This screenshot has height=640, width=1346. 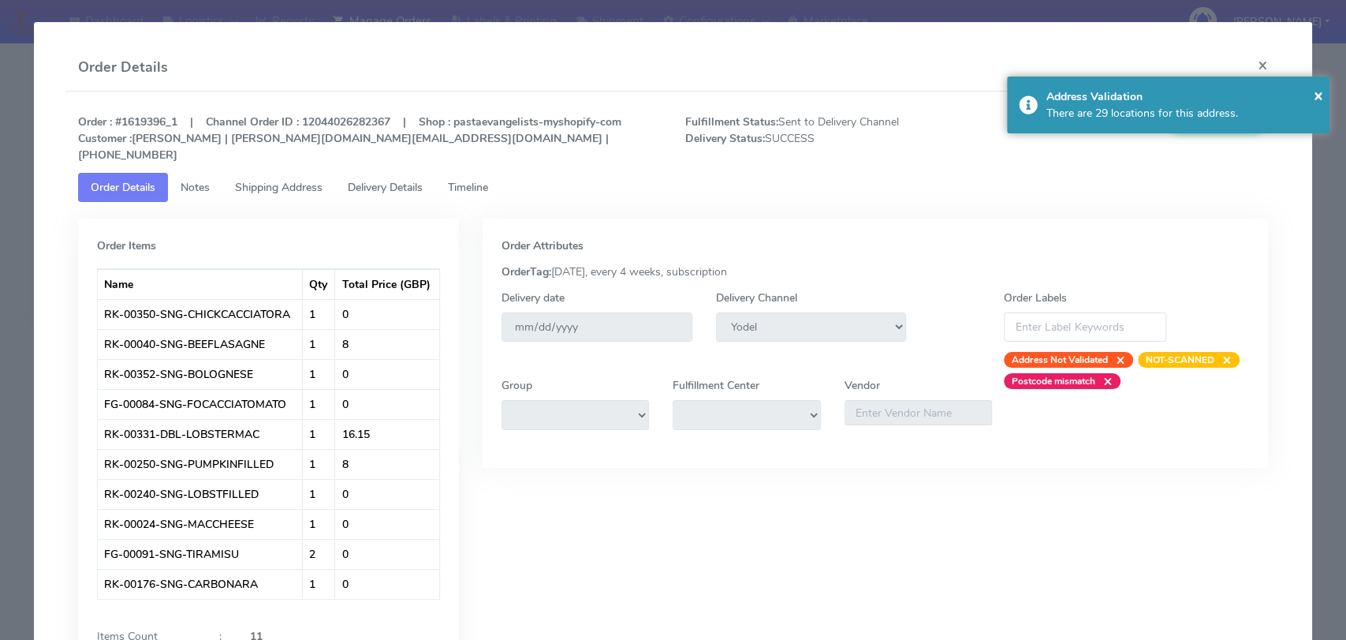 What do you see at coordinates (200, 494) in the screenshot?
I see `td: RK-00240-SNG-LOBSTFILLED` at bounding box center [200, 494].